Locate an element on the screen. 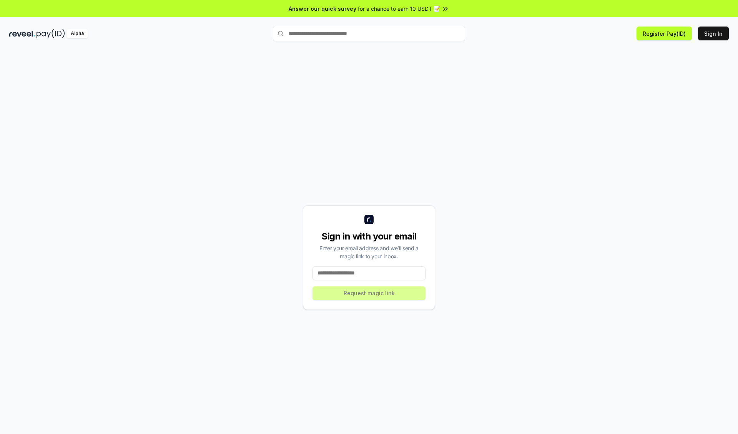 The height and width of the screenshot is (434, 738). button: Register Pay(ID) is located at coordinates (665, 33).